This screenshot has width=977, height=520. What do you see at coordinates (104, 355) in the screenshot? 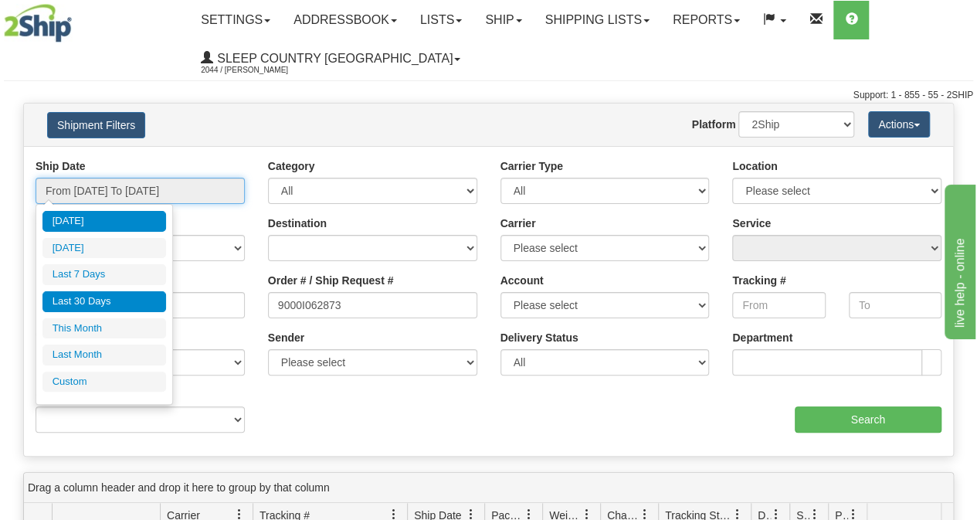
I see `li: Last Month` at bounding box center [104, 355].